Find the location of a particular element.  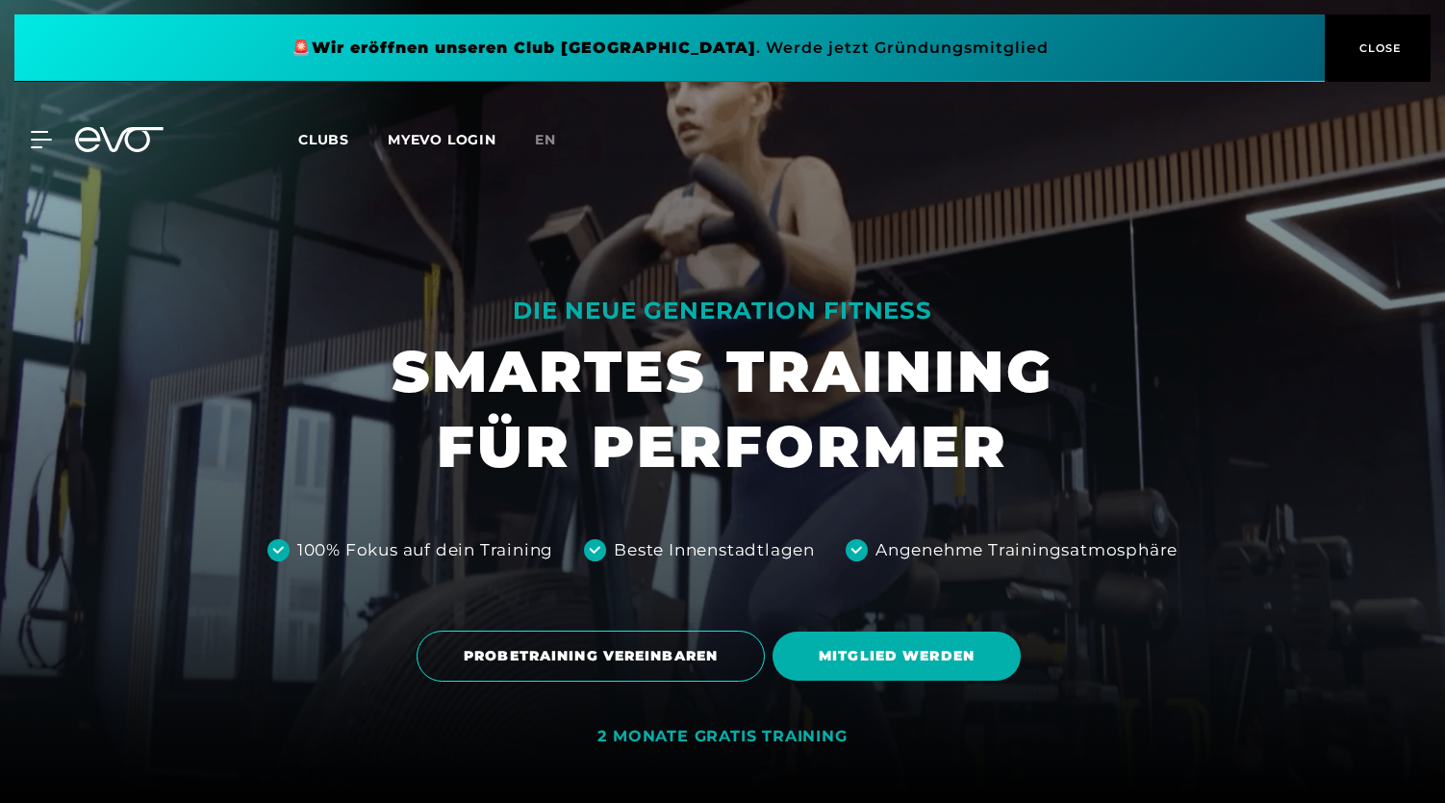

span: CLOSE is located at coordinates (1378, 48).